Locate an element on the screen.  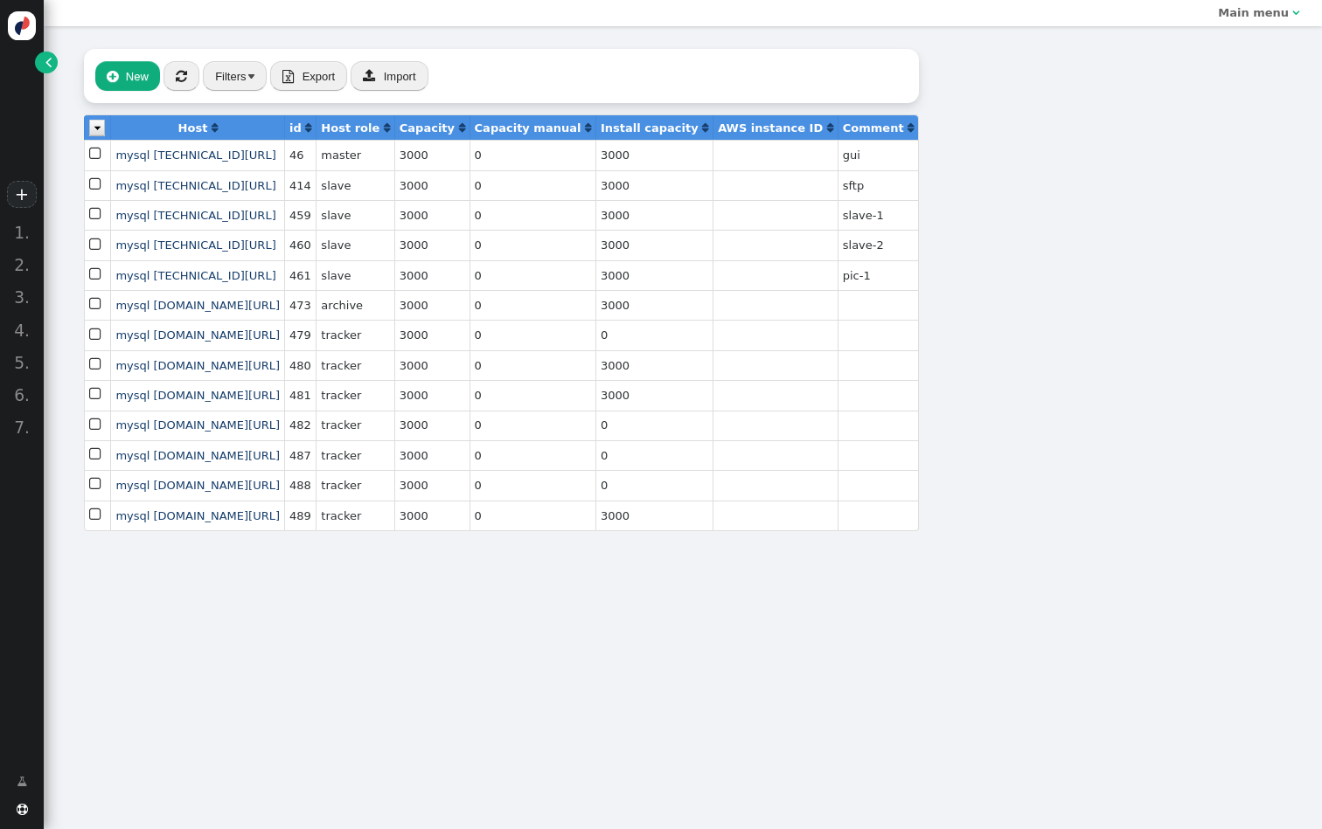
td: 488 is located at coordinates (300, 485).